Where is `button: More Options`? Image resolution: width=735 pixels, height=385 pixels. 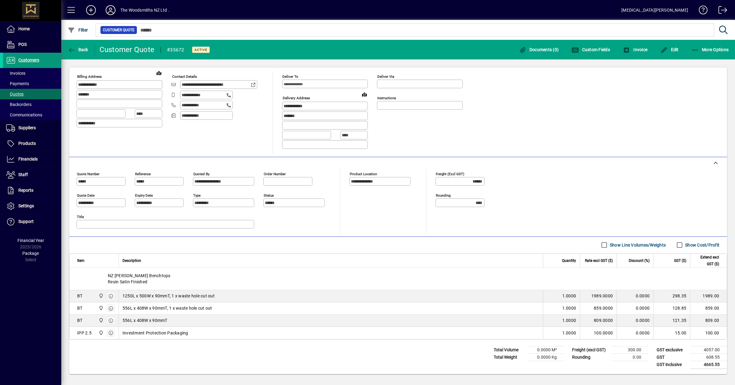
button: More Options is located at coordinates (710, 50).